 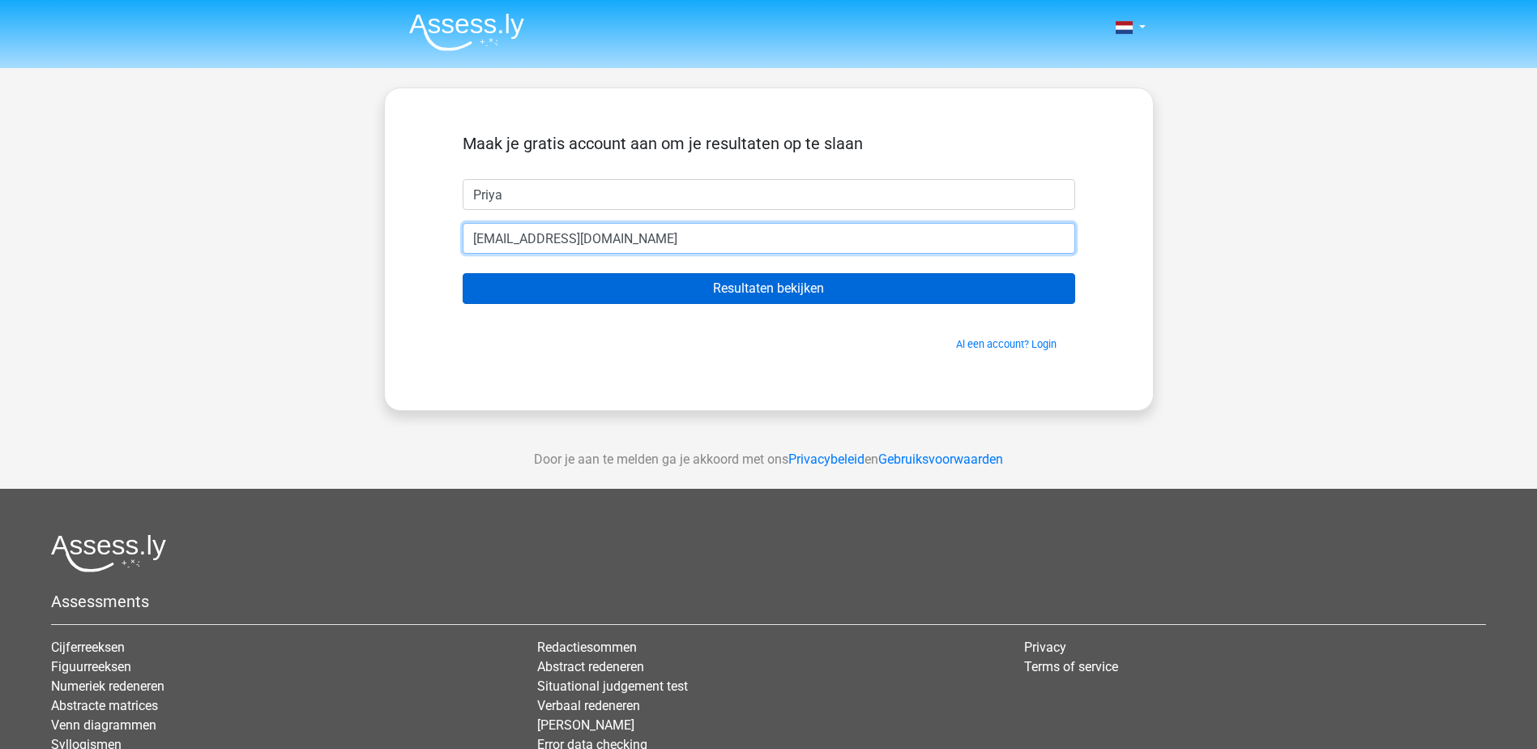 I want to click on input: Voornaam, so click(x=769, y=194).